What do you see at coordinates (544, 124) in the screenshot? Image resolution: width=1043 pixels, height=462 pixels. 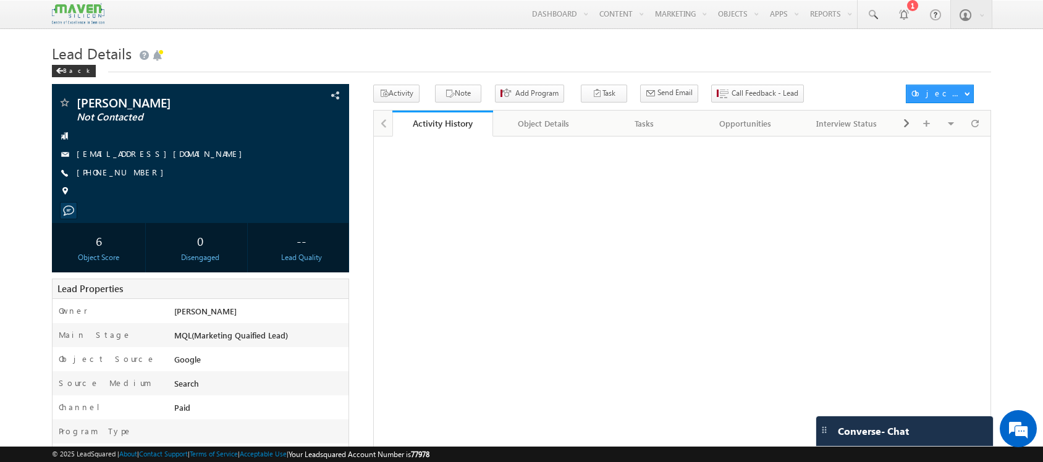 I see `a: Object Details` at bounding box center [544, 124].